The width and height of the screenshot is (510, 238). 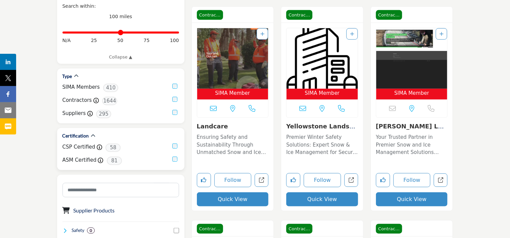 I want to click on span: 25, so click(x=94, y=40).